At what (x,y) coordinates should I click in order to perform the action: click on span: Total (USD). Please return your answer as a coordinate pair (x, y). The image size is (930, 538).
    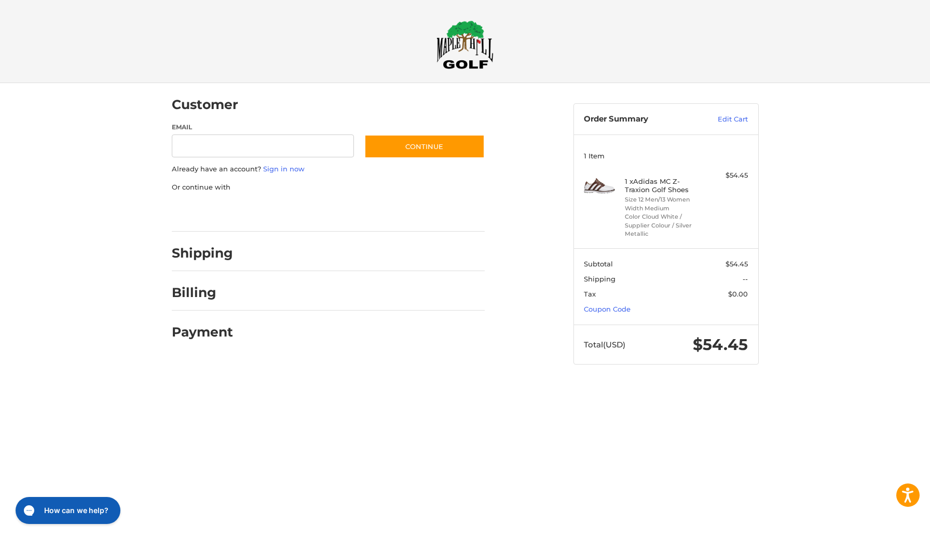
    Looking at the image, I should click on (604, 344).